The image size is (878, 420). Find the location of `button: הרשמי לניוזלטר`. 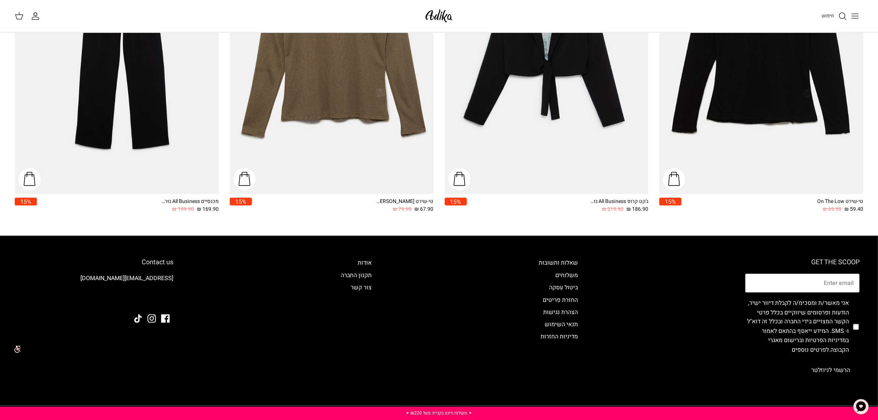

button: הרשמי לניוזלטר is located at coordinates (831, 370).